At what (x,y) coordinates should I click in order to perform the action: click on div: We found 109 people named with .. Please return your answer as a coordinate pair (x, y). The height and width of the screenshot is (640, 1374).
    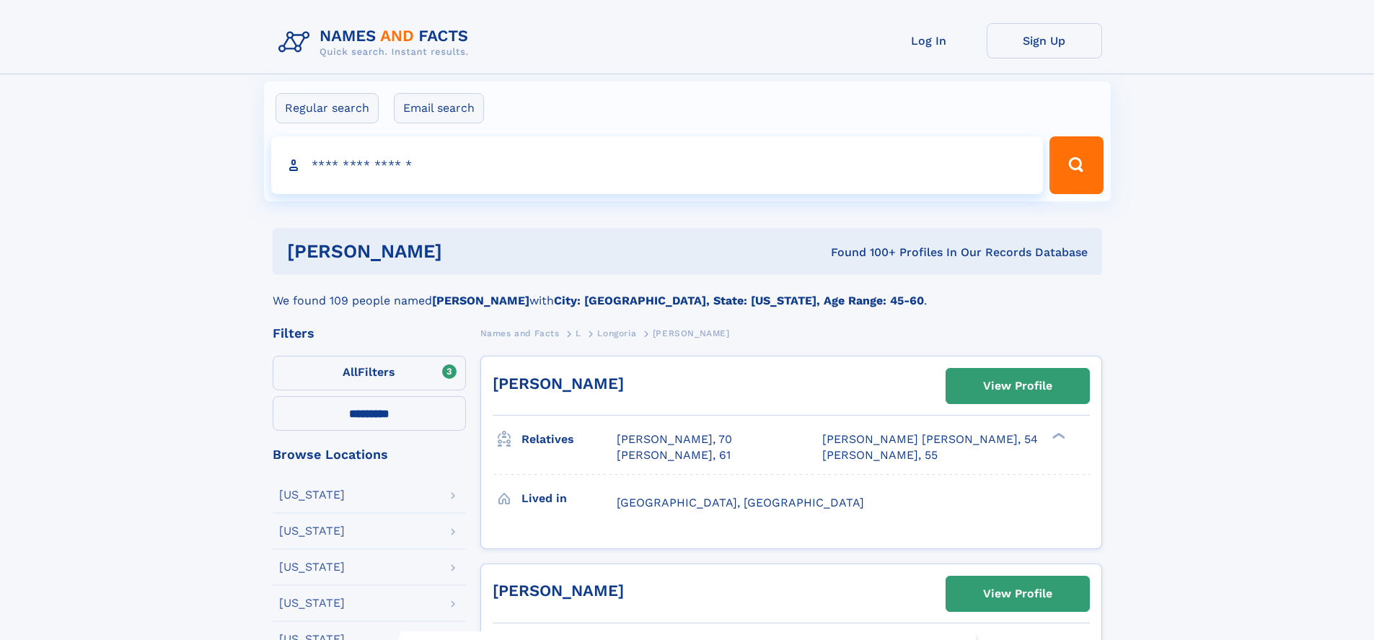
    Looking at the image, I should click on (687, 292).